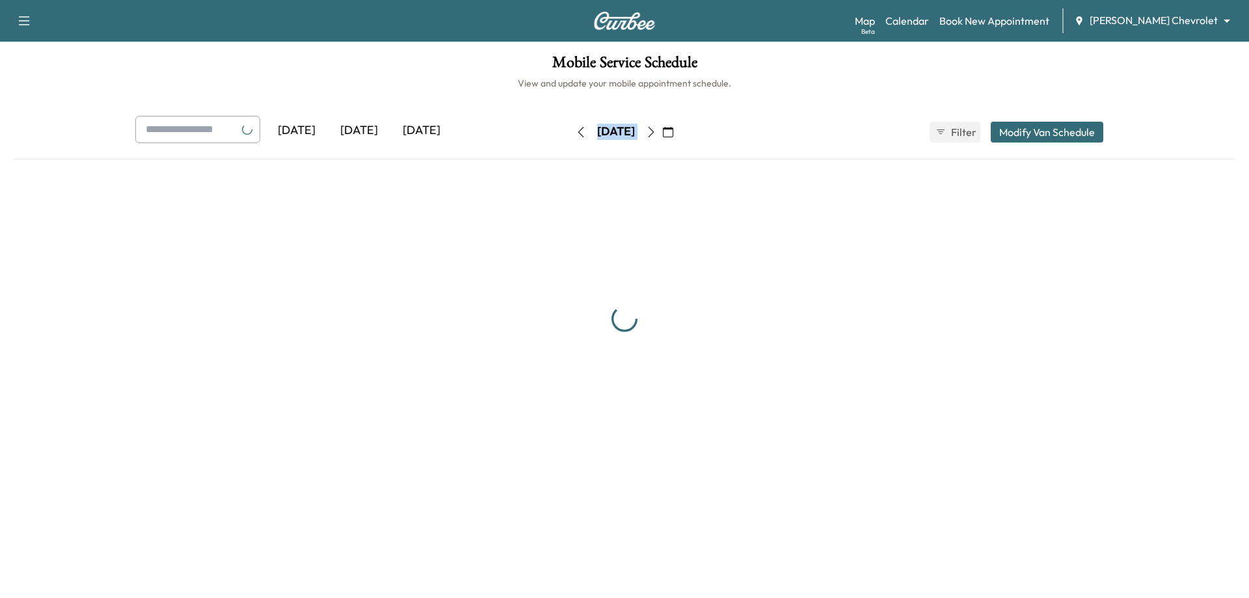 The width and height of the screenshot is (1249, 598). Describe the element at coordinates (994, 21) in the screenshot. I see `a: Book New Appointment` at that location.